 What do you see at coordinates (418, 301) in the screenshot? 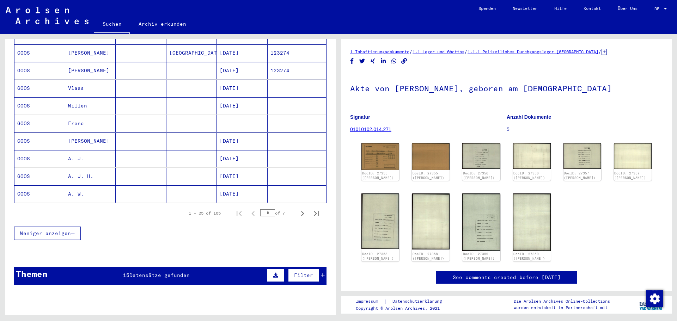
I see `a: Datenschutzerklärung` at bounding box center [418, 301].